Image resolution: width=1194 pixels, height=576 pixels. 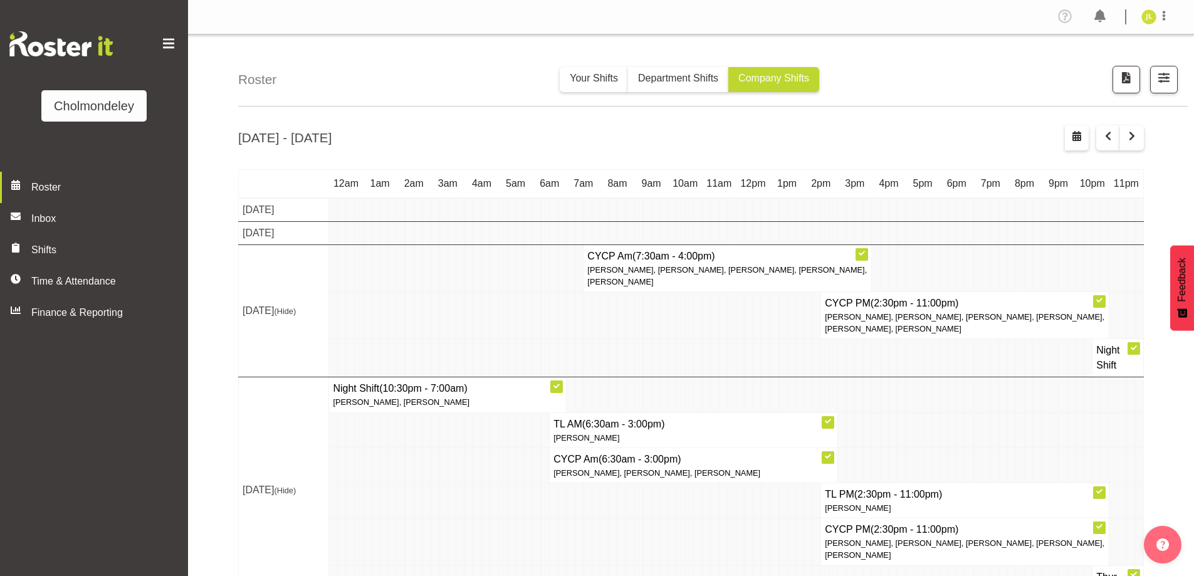 What do you see at coordinates (957, 184) in the screenshot?
I see `th: 6pm` at bounding box center [957, 184].